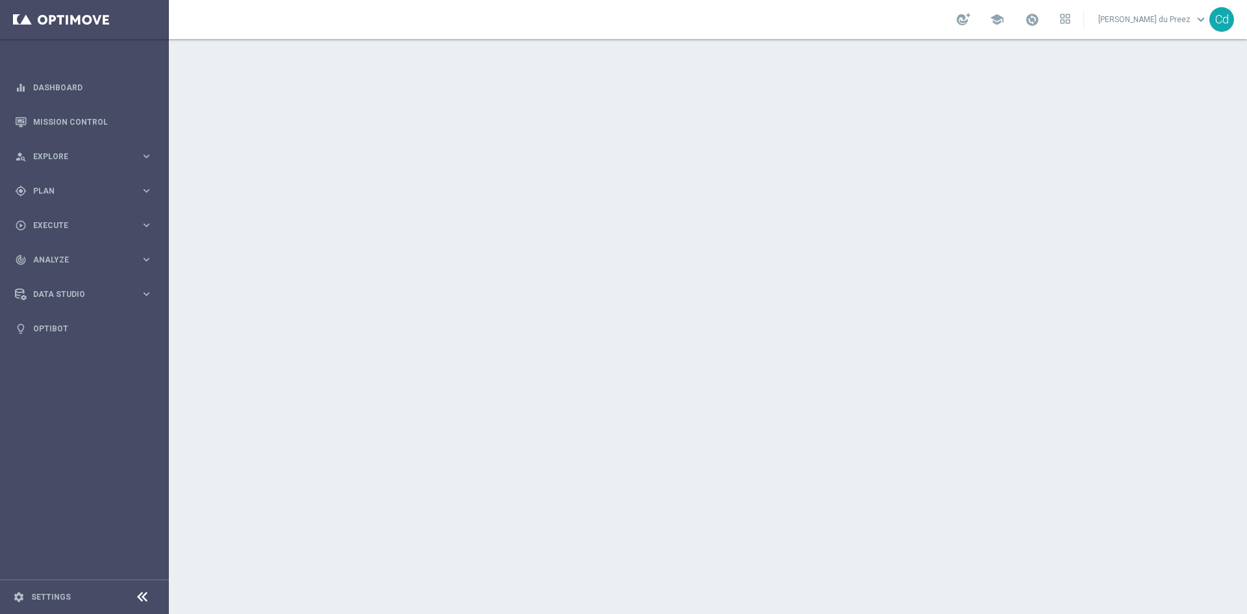 Image resolution: width=1247 pixels, height=614 pixels. I want to click on a: Mission Control, so click(93, 121).